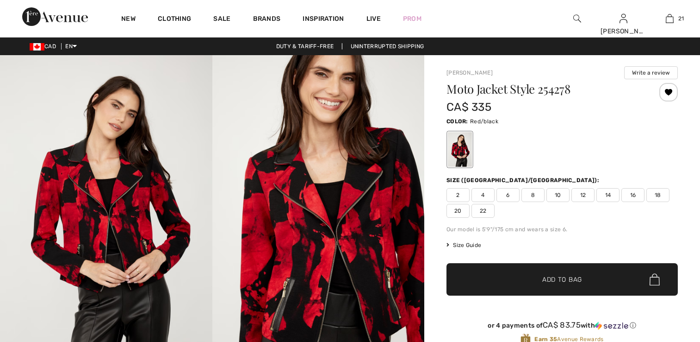  Describe the element at coordinates (658, 195) in the screenshot. I see `span: 18` at that location.